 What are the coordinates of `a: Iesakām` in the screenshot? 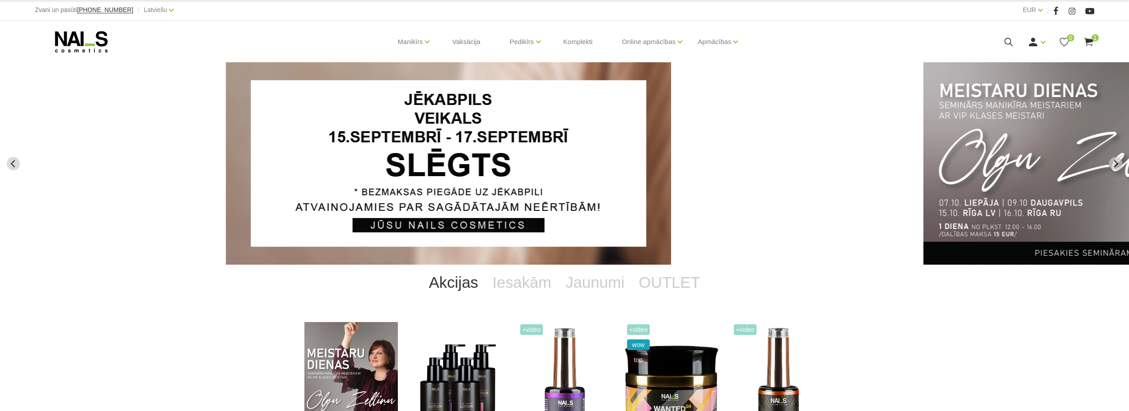 It's located at (522, 283).